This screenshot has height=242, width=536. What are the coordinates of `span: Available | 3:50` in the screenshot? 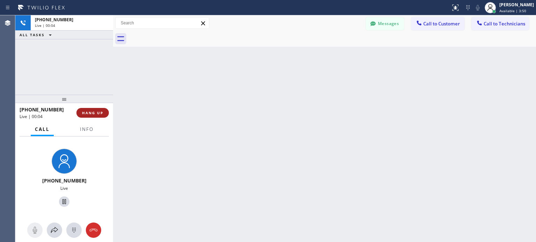 It's located at (513, 11).